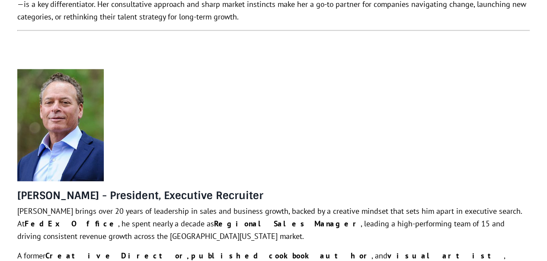 The height and width of the screenshot is (261, 547). What do you see at coordinates (287, 223) in the screenshot?
I see `strong: Regional Sales Manager` at bounding box center [287, 223].